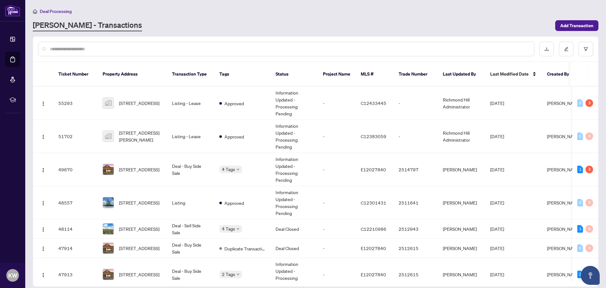 This screenshot has height=288, width=606. I want to click on th: Transaction Type, so click(191, 74).